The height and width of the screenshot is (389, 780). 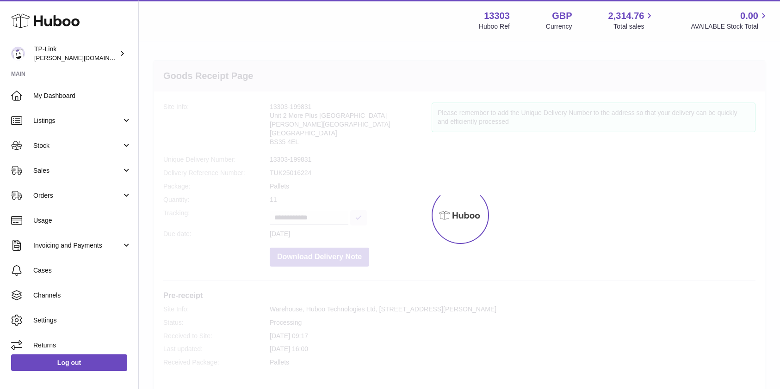 What do you see at coordinates (77, 246) in the screenshot?
I see `span: Invoicing and Payments` at bounding box center [77, 246].